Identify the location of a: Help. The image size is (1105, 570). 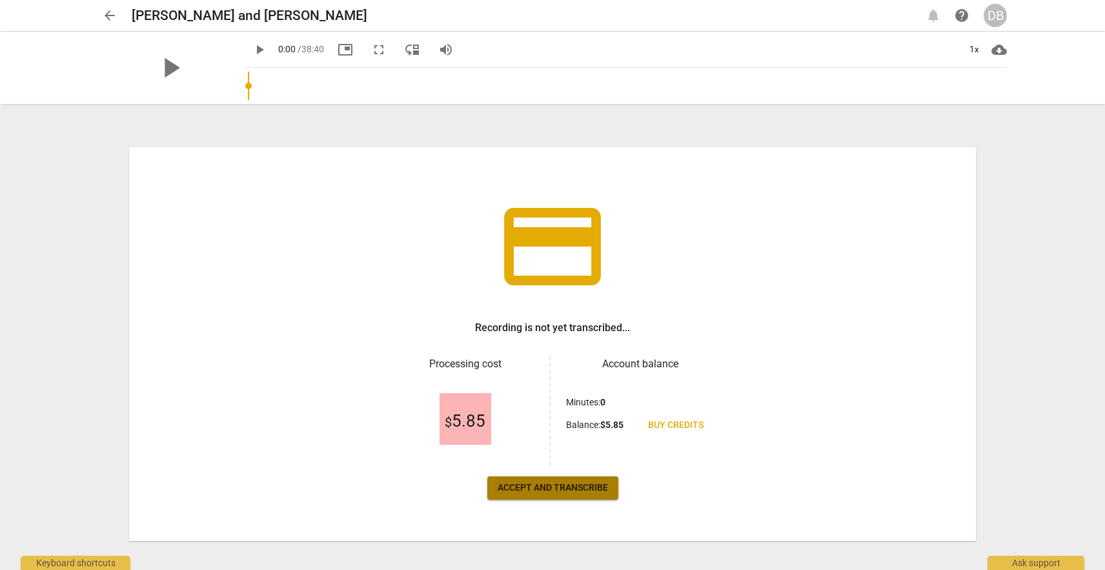
(962, 15).